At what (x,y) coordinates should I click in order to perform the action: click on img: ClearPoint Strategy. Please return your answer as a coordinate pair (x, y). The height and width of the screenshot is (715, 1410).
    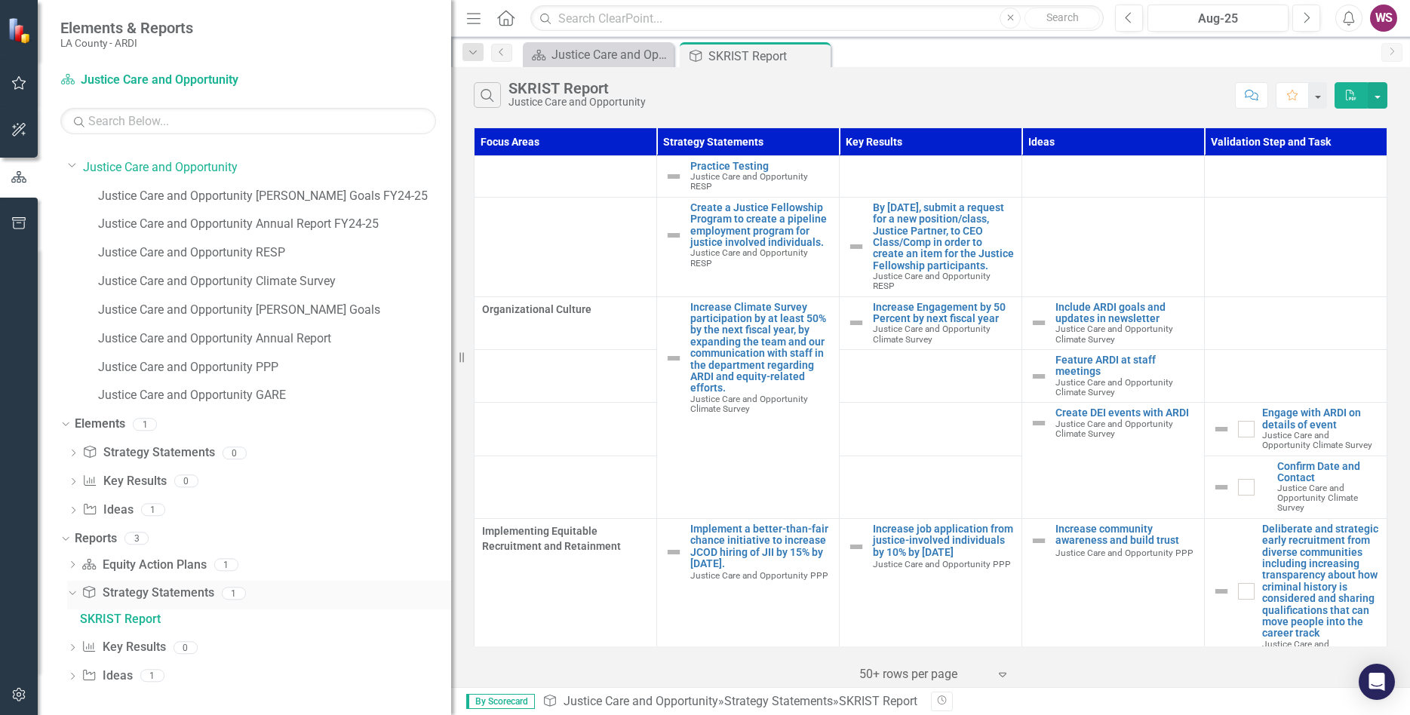
    Looking at the image, I should click on (20, 29).